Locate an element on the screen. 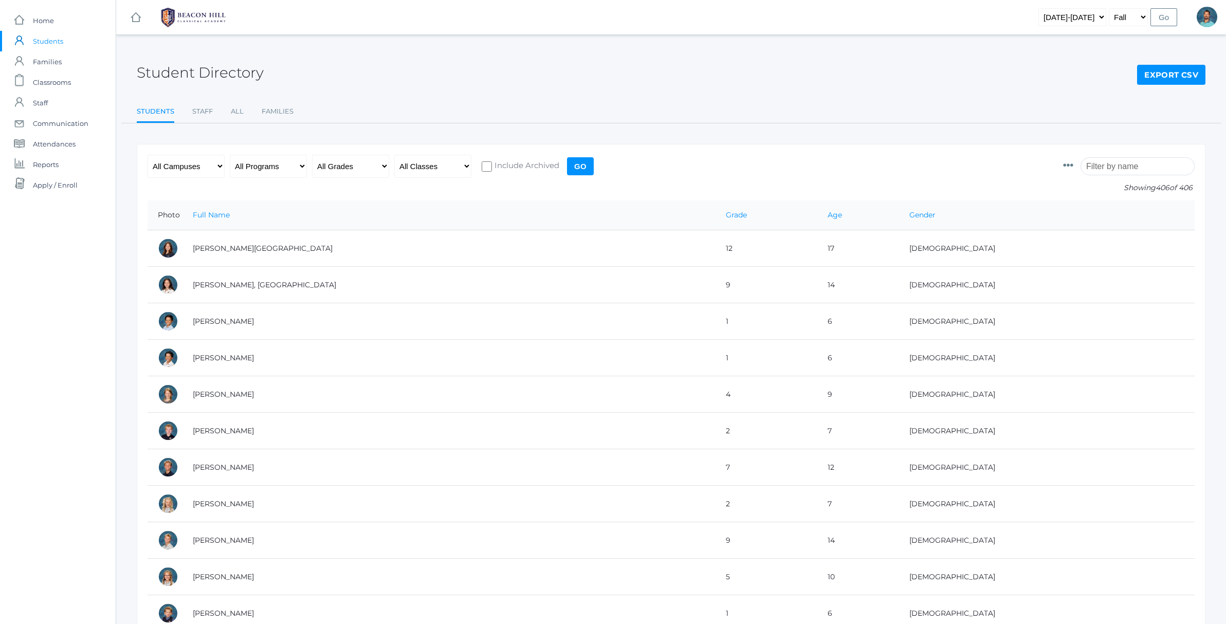  span: Home is located at coordinates (43, 21).